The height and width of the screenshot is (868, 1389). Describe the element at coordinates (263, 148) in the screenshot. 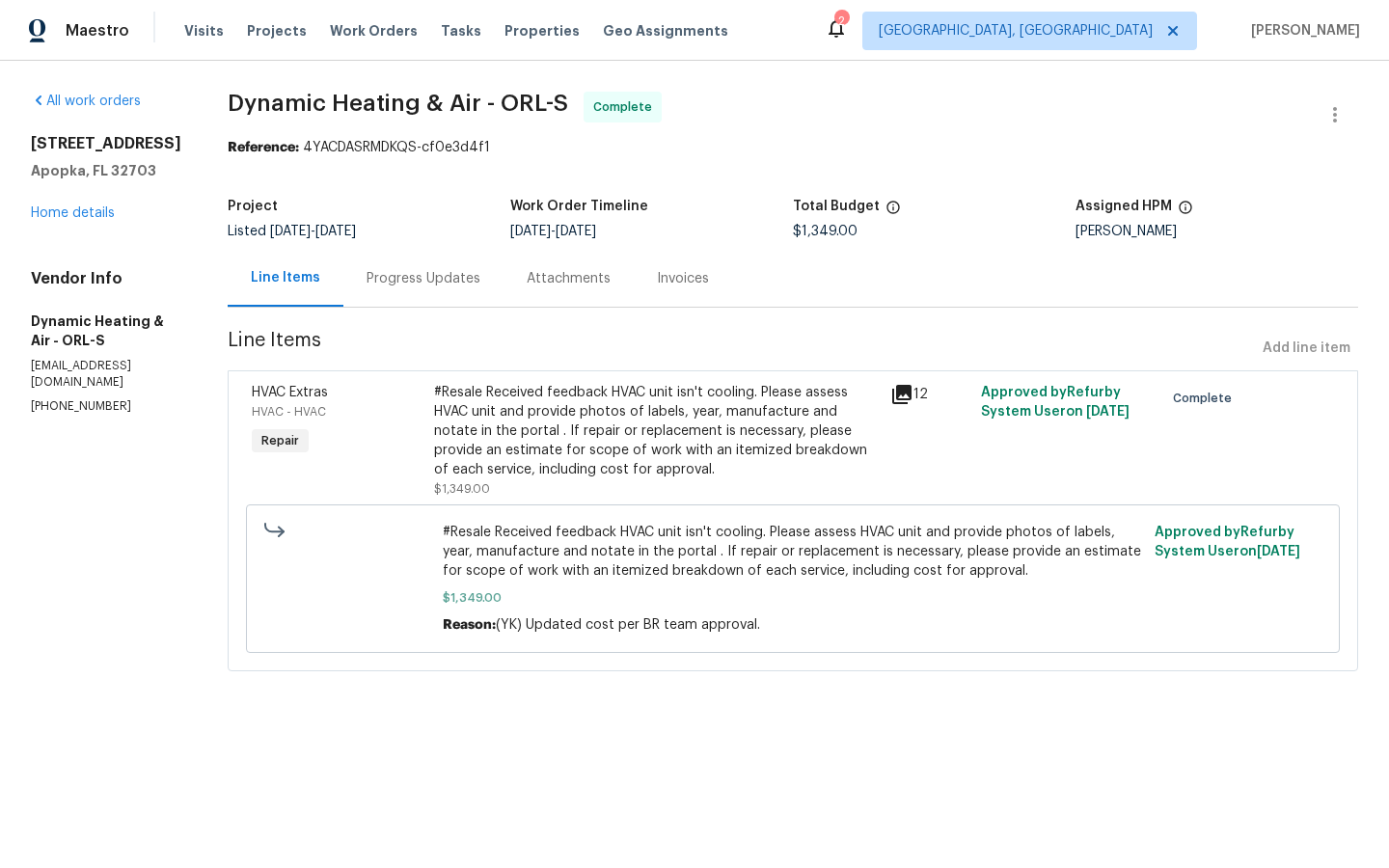

I see `b: Reference:` at that location.